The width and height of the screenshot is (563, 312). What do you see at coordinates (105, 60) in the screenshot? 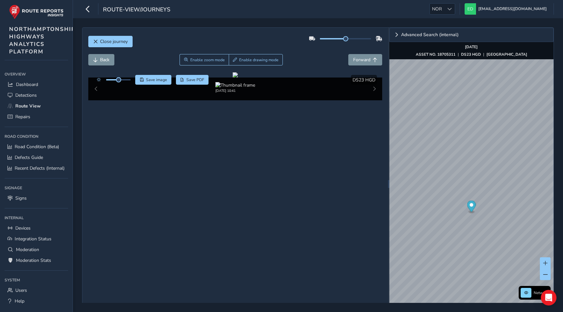
I see `span: Back` at bounding box center [105, 60].